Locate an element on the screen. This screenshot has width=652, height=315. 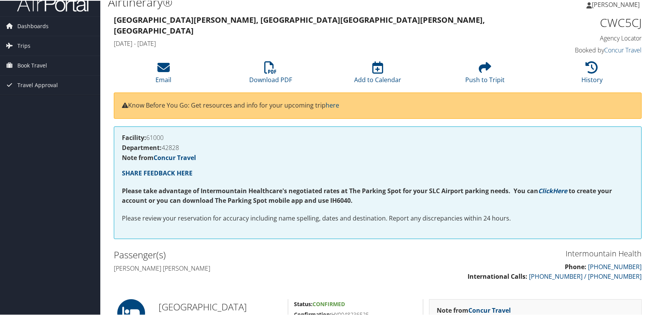
span: Book Travel is located at coordinates (32, 65).